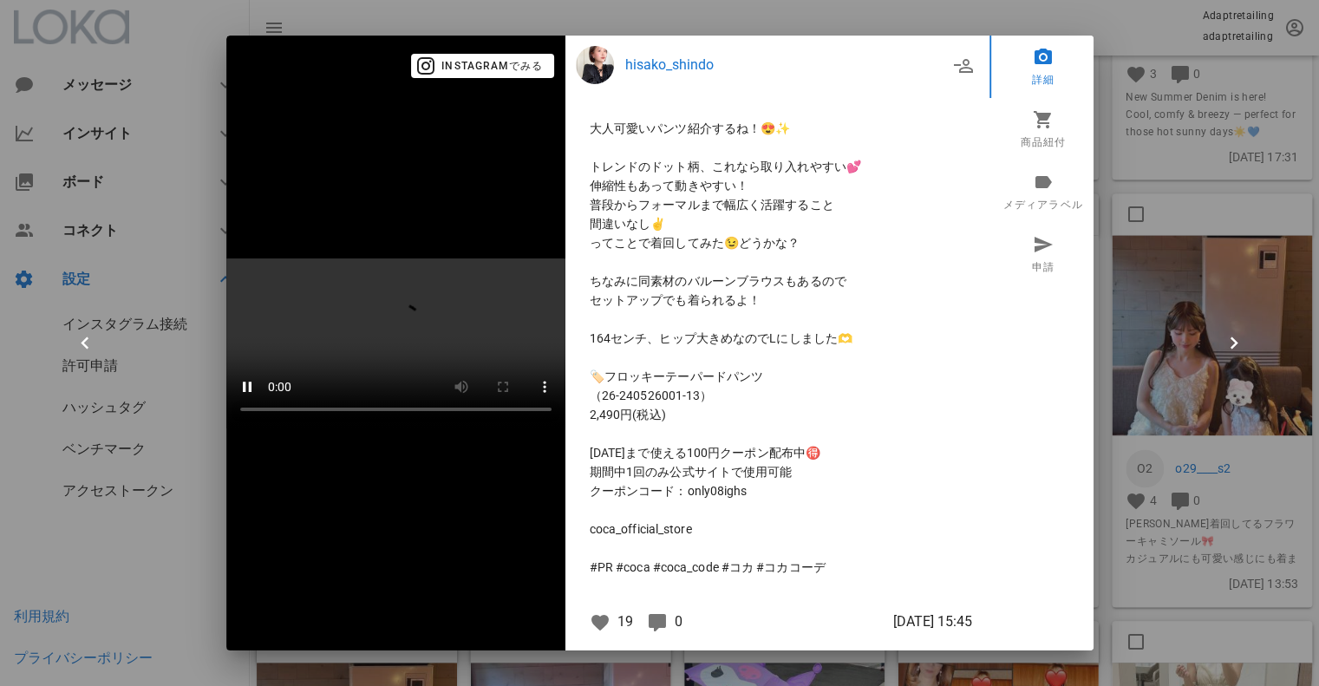 The height and width of the screenshot is (686, 1319). I want to click on span: 期間中1回のみ公式サイトで使用可能​, so click(777, 472).